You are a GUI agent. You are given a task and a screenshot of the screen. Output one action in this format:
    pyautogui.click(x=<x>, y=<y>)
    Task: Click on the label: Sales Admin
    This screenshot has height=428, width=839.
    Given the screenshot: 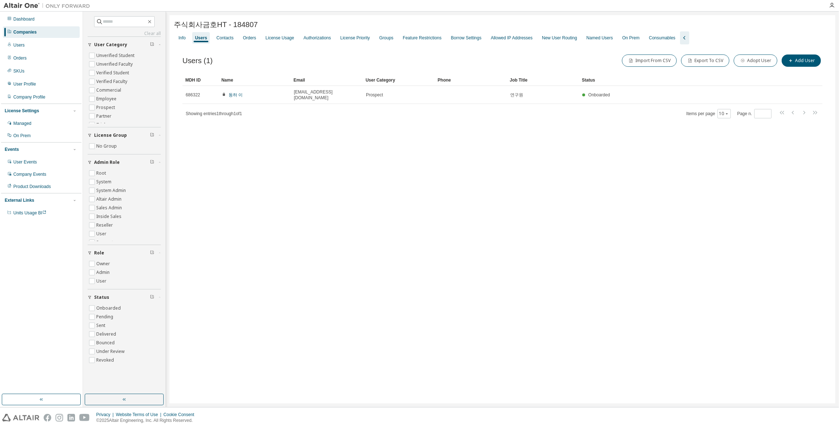 What is the action you would take?
    pyautogui.click(x=110, y=208)
    